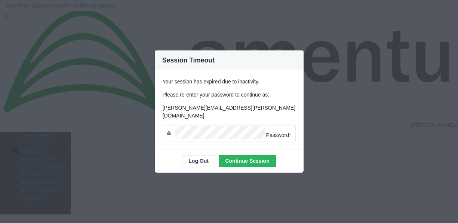  I want to click on span: Password, so click(279, 135).